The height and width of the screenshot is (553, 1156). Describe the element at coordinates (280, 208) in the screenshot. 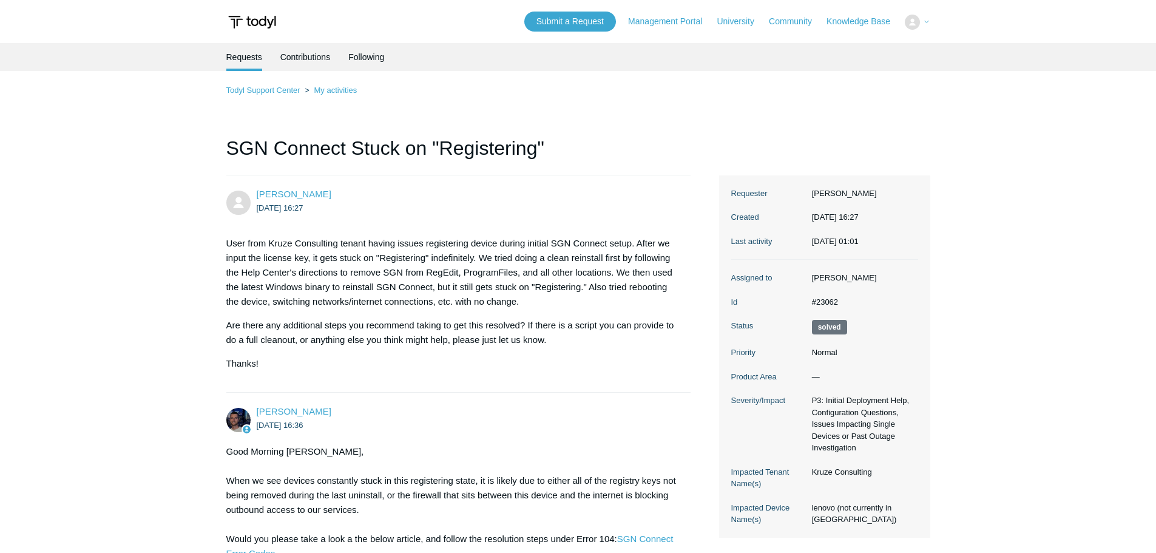

I see `time: 2025-02-19T16:27:05Z` at that location.